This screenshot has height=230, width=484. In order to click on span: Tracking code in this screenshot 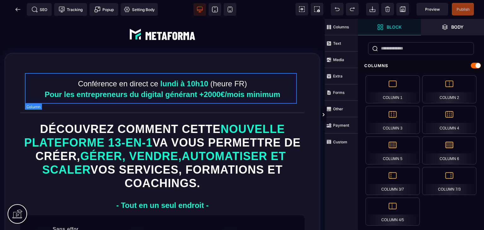, I will do `click(71, 9)`.